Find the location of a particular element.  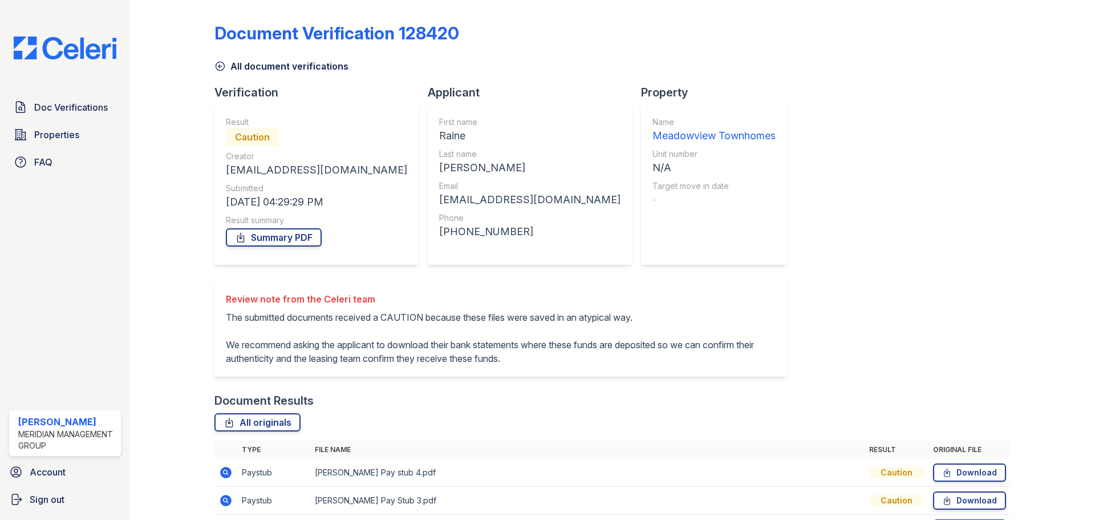

button: Sign out is located at coordinates (65, 499).